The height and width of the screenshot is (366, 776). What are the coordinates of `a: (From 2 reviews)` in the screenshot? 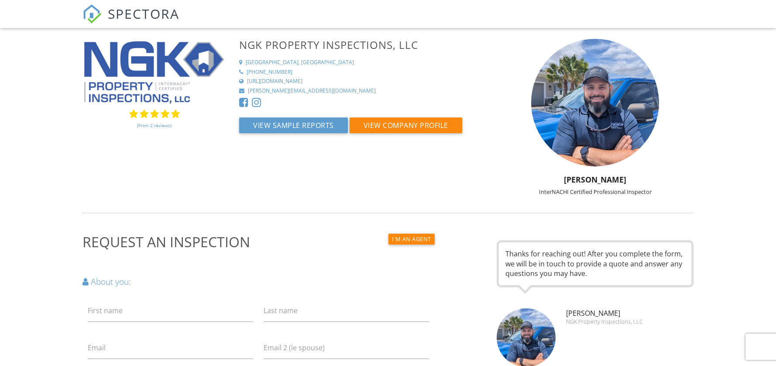 It's located at (154, 125).